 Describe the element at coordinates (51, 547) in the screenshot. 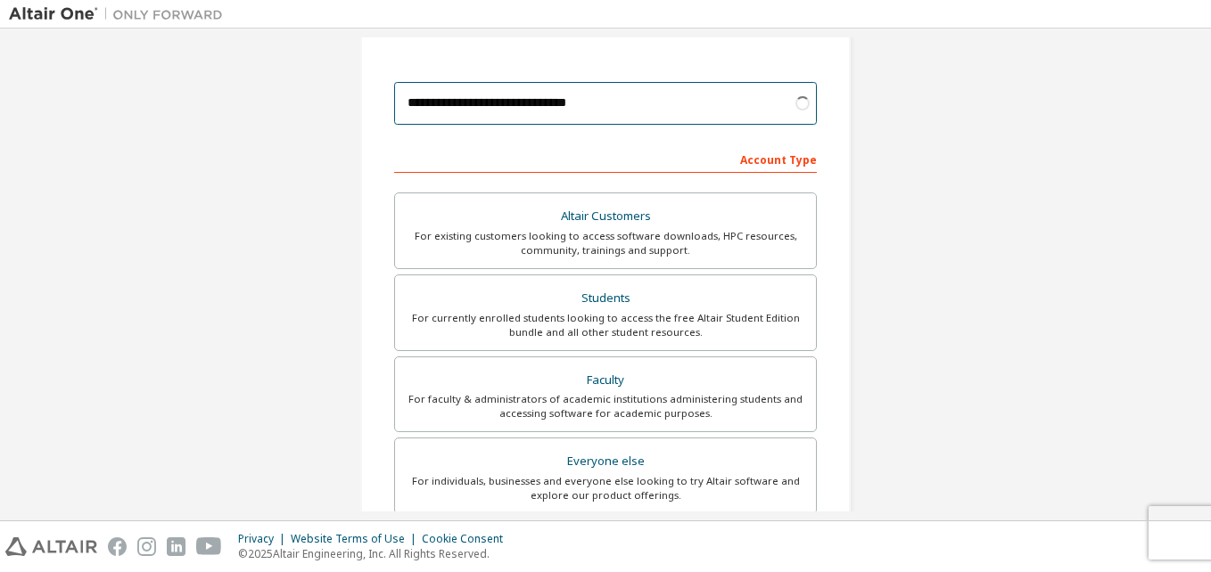

I see `img: altair_logo.svg` at that location.